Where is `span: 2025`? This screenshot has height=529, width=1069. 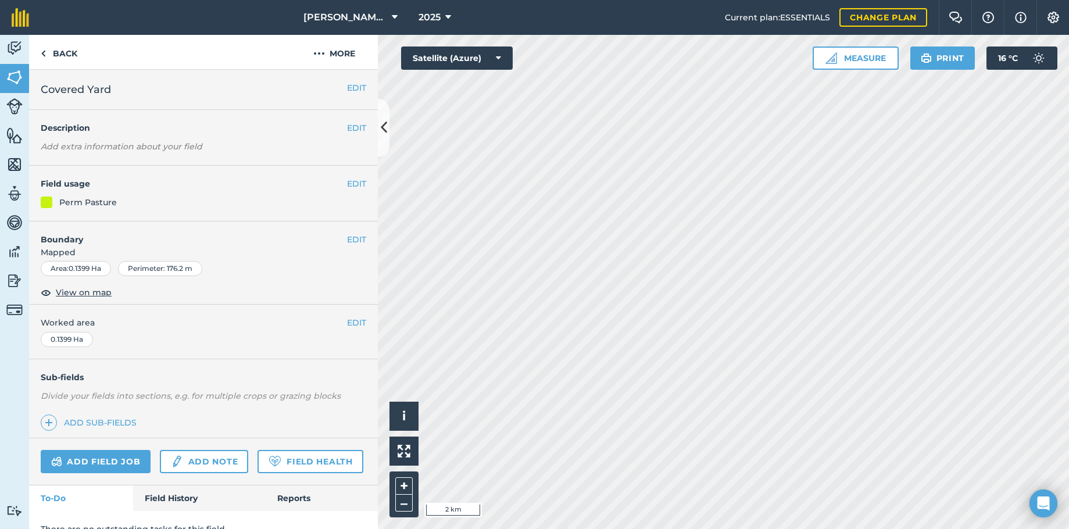 span: 2025 is located at coordinates (429, 17).